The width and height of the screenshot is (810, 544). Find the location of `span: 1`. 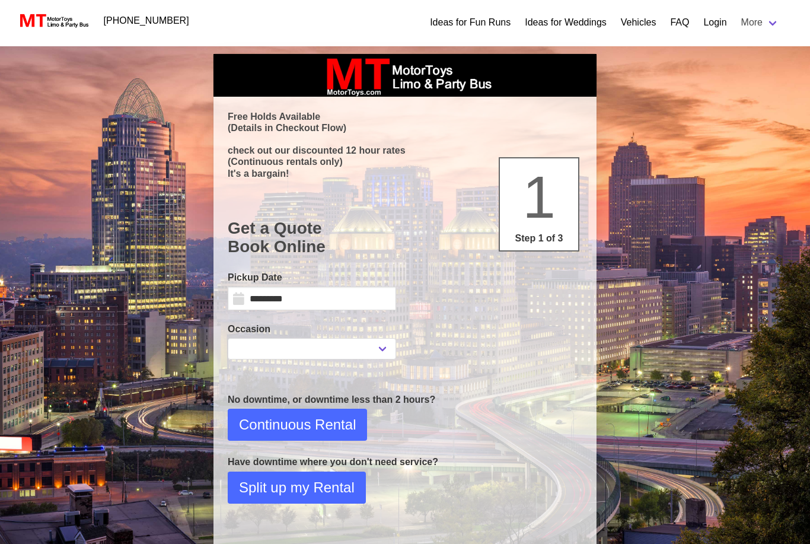

span: 1 is located at coordinates (539, 197).